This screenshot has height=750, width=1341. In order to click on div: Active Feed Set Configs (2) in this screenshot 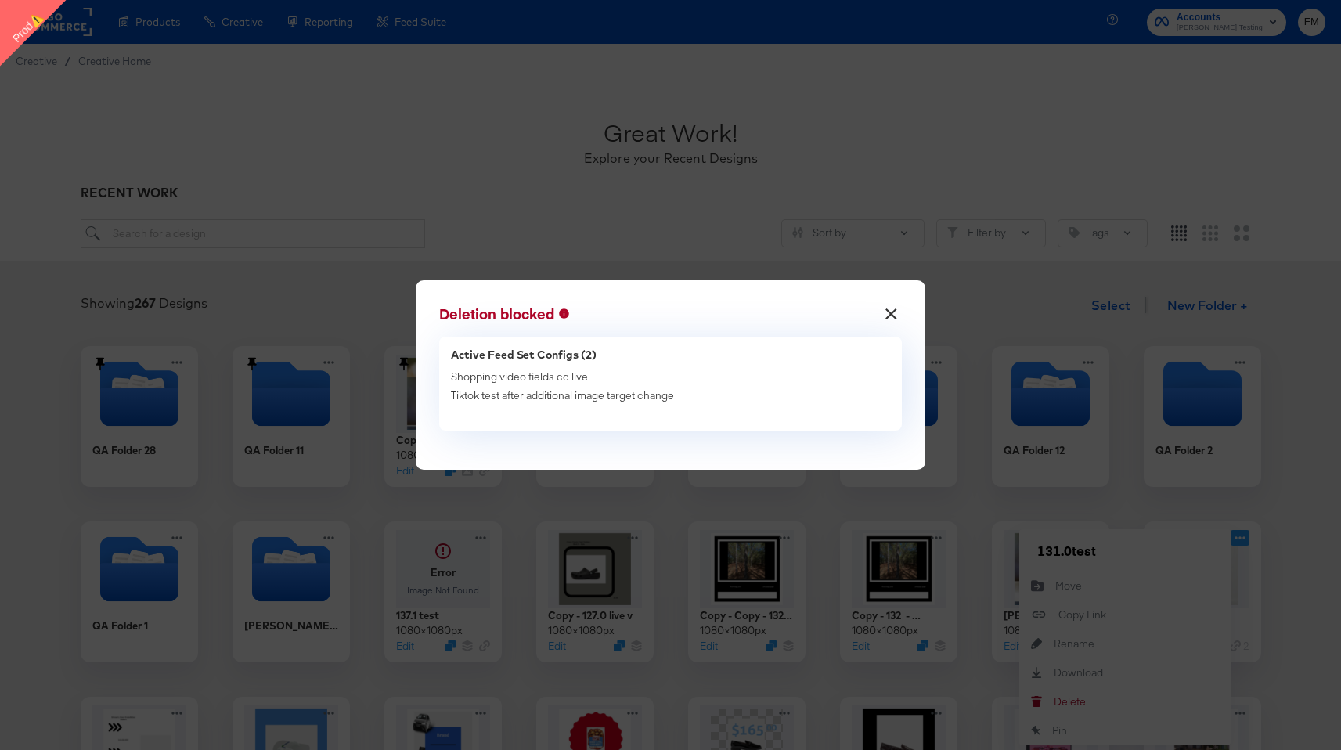, I will do `click(670, 355)`.